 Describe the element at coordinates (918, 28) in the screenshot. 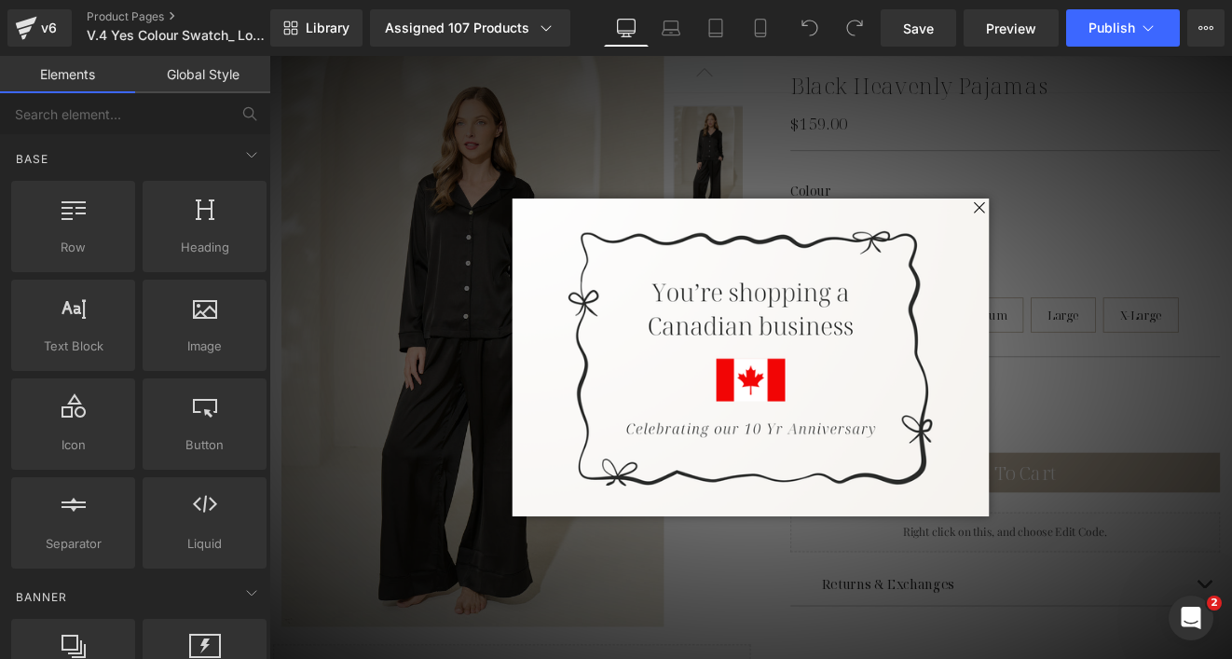

I see `span: Save` at that location.